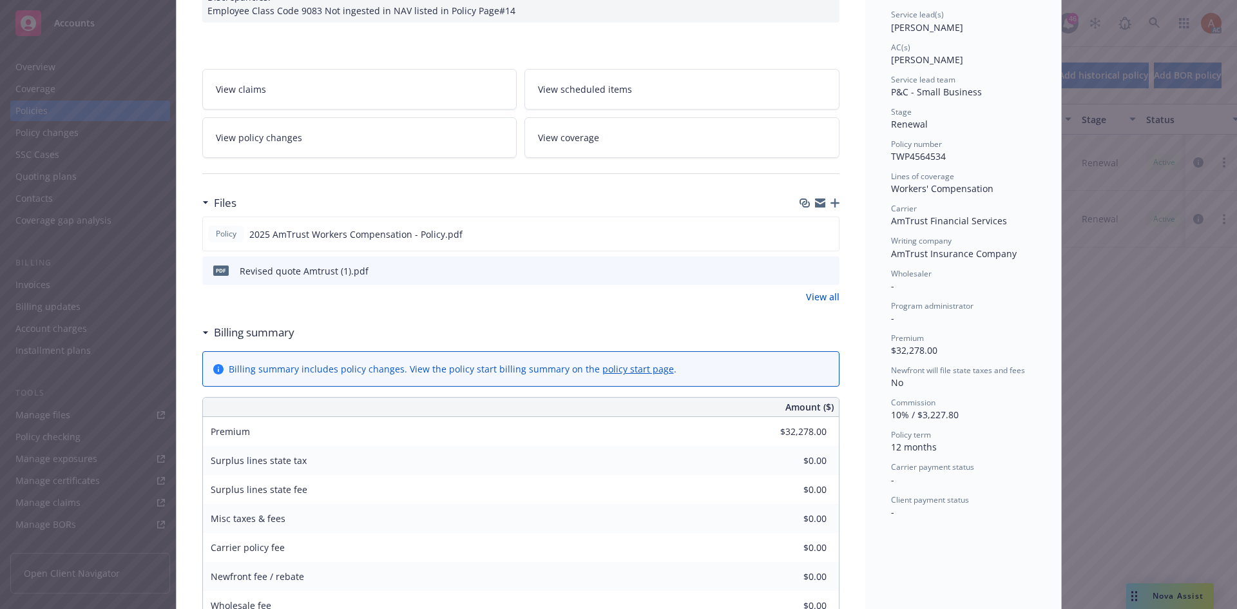 The image size is (1237, 609). Describe the element at coordinates (258, 460) in the screenshot. I see `span: Surplus lines state tax` at that location.